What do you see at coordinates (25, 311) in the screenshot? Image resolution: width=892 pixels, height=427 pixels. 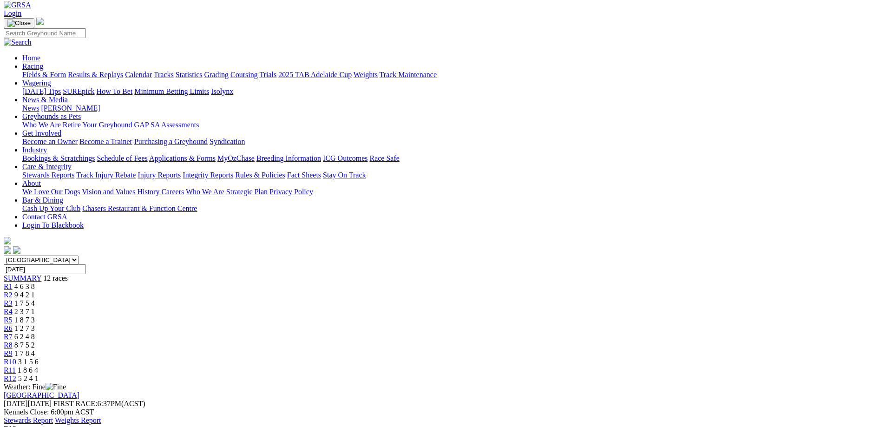 I see `span: 2 3 7 1` at bounding box center [25, 311].